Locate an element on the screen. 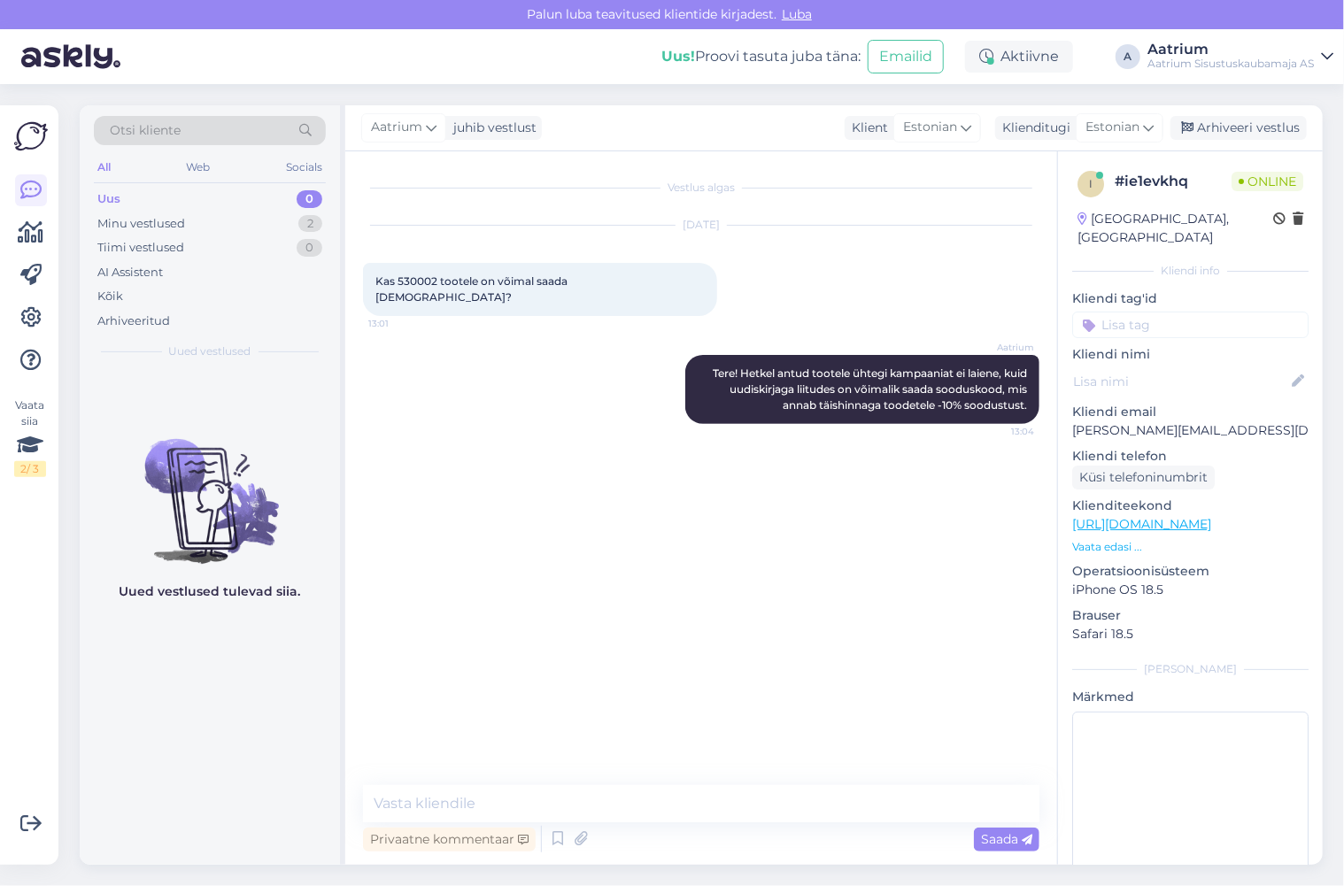  div: Aatrium is located at coordinates (1230, 50).